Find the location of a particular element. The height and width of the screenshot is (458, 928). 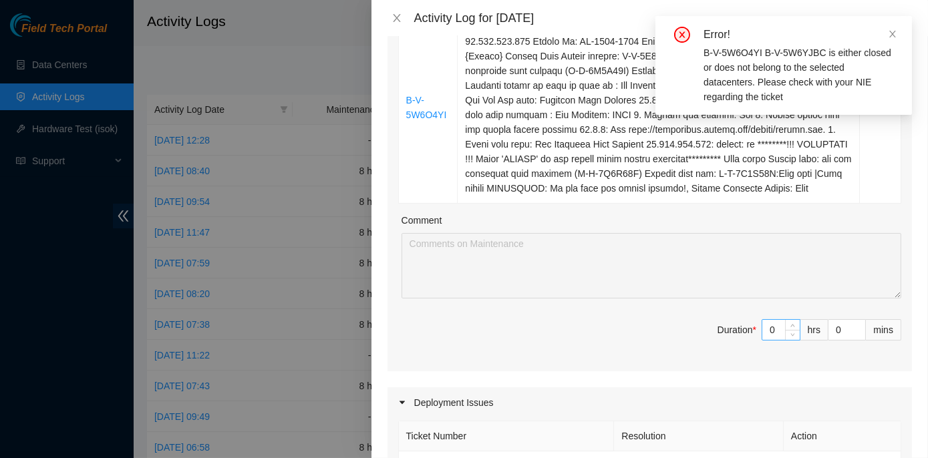

div: Duration is located at coordinates (737, 330).